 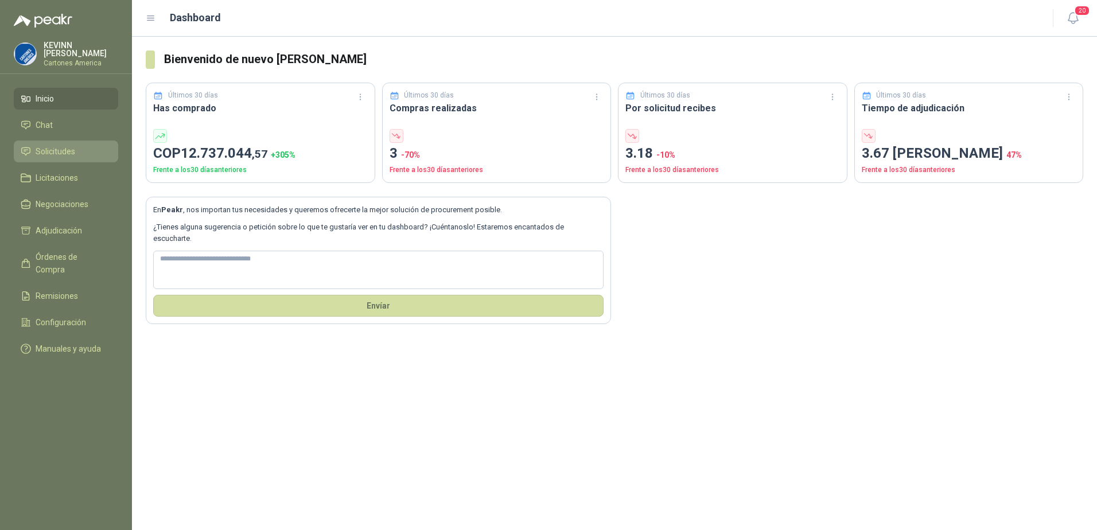 What do you see at coordinates (66, 125) in the screenshot?
I see `a: Chat` at bounding box center [66, 125].